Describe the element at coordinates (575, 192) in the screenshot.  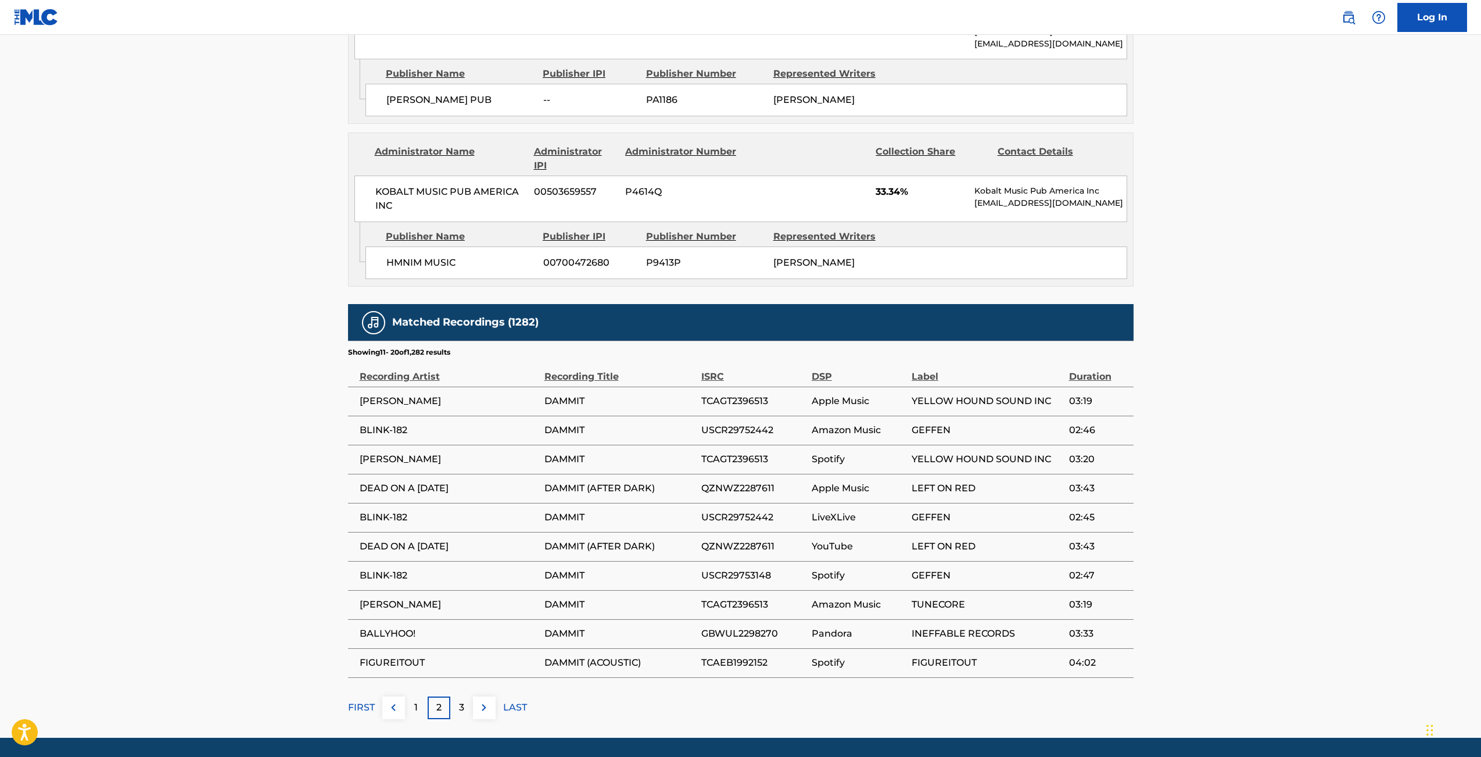
I see `span: 00503659557` at that location.